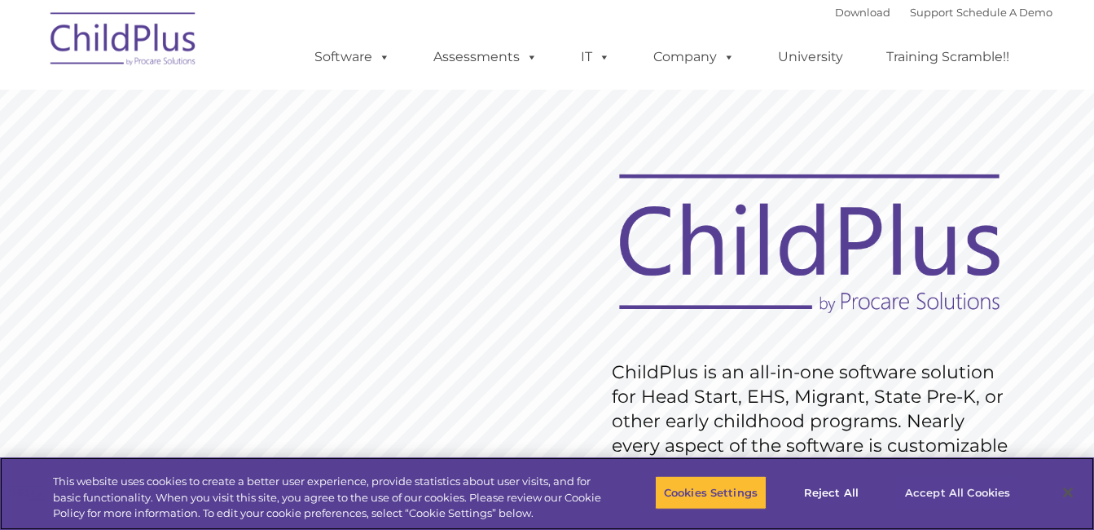  I want to click on div: This website uses cookies to create a better user experience, provide statistics about user visit..., so click(327, 497).